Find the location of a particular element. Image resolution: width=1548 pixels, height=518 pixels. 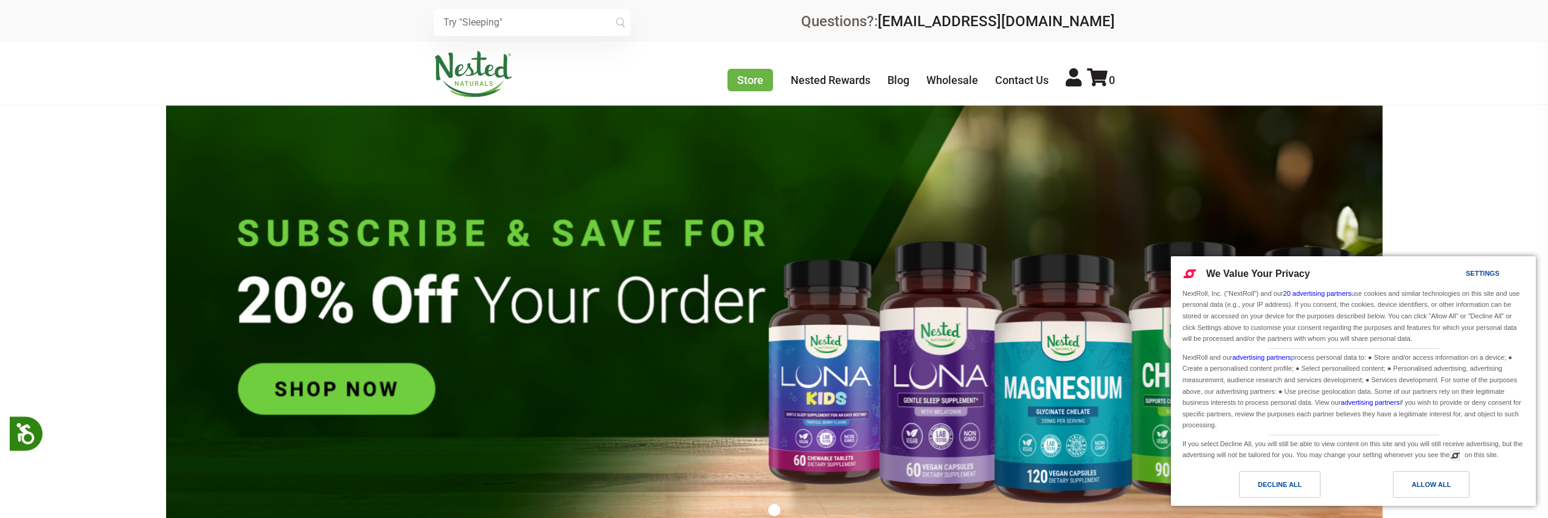

input: Try "Sleeping" is located at coordinates (532, 23).